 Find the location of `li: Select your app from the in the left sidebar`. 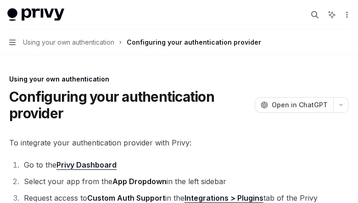

li: Select your app from the in the left sidebar is located at coordinates (185, 181).